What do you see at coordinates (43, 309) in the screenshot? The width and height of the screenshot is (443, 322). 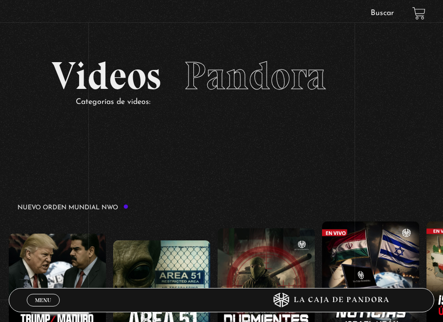 I see `span: Cerrar` at bounding box center [43, 309].